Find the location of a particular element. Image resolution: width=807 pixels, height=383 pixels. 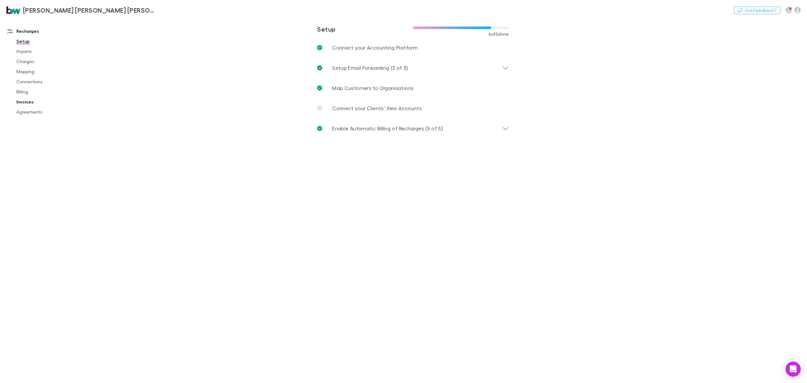

a: Invoices is located at coordinates (50, 102).